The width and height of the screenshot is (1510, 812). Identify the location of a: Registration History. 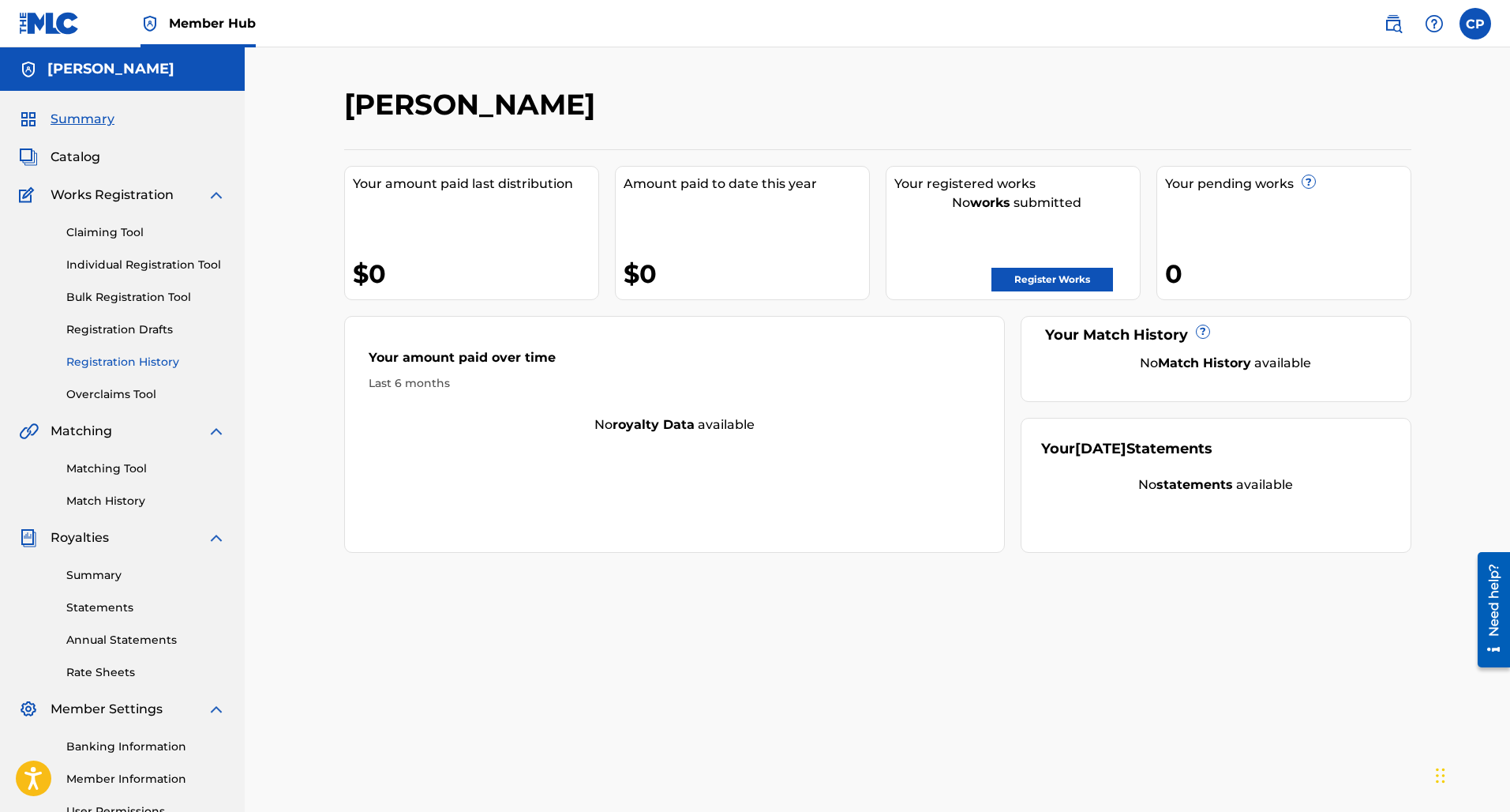
(146, 362).